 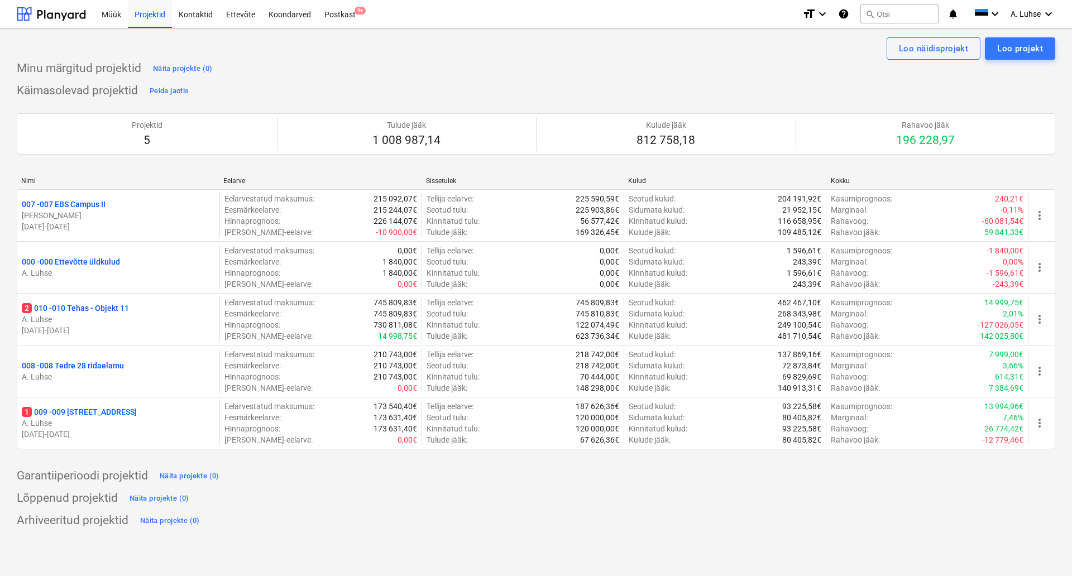 I want to click on p: 120 000,00€, so click(x=598, y=418).